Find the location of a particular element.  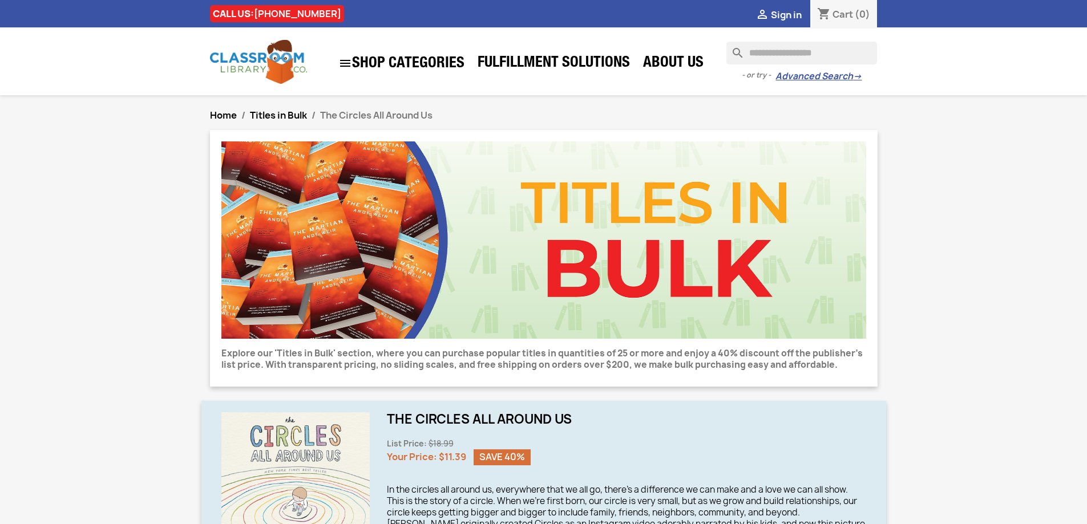

input: Search is located at coordinates (802, 53).